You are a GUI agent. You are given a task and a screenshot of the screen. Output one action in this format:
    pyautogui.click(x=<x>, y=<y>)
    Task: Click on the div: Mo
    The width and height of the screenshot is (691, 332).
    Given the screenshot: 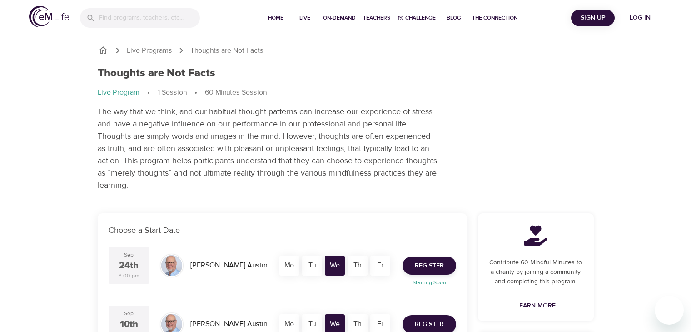 What is the action you would take?
    pyautogui.click(x=289, y=265)
    